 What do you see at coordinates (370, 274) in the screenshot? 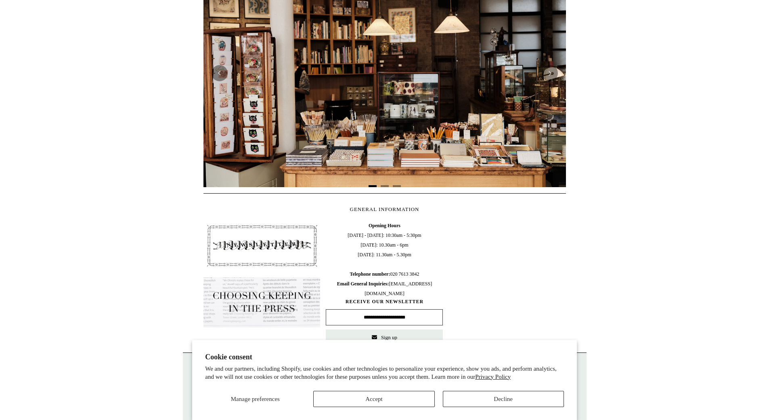
I see `b: Telephone number` at bounding box center [370, 274].